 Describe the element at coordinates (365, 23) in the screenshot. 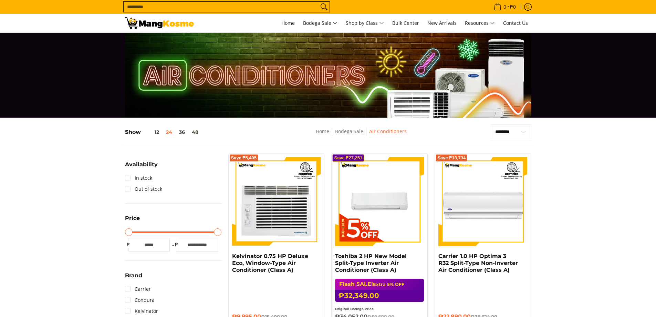

I see `span: Shop by Class` at that location.